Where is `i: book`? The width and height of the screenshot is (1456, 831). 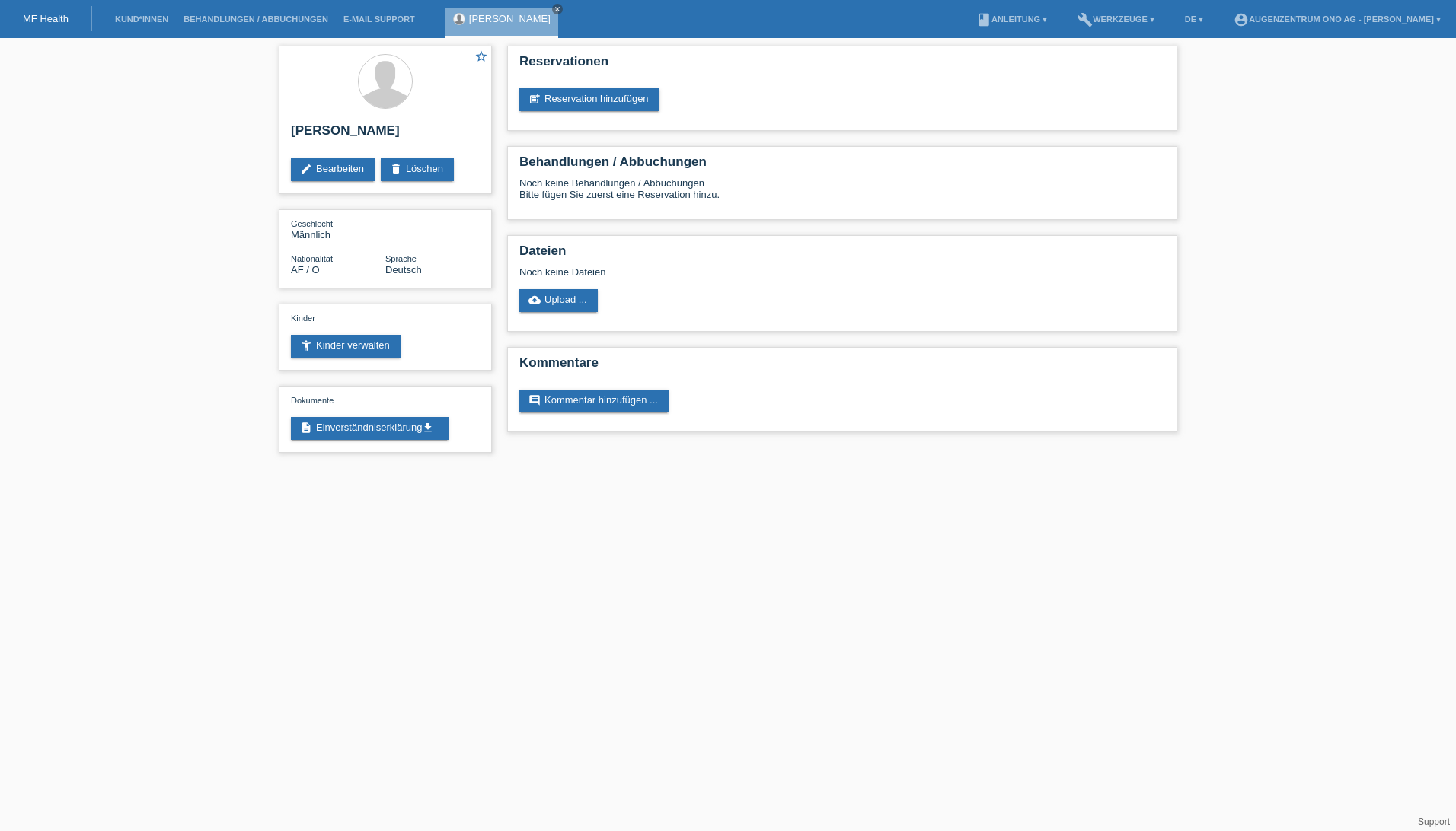 i: book is located at coordinates (984, 20).